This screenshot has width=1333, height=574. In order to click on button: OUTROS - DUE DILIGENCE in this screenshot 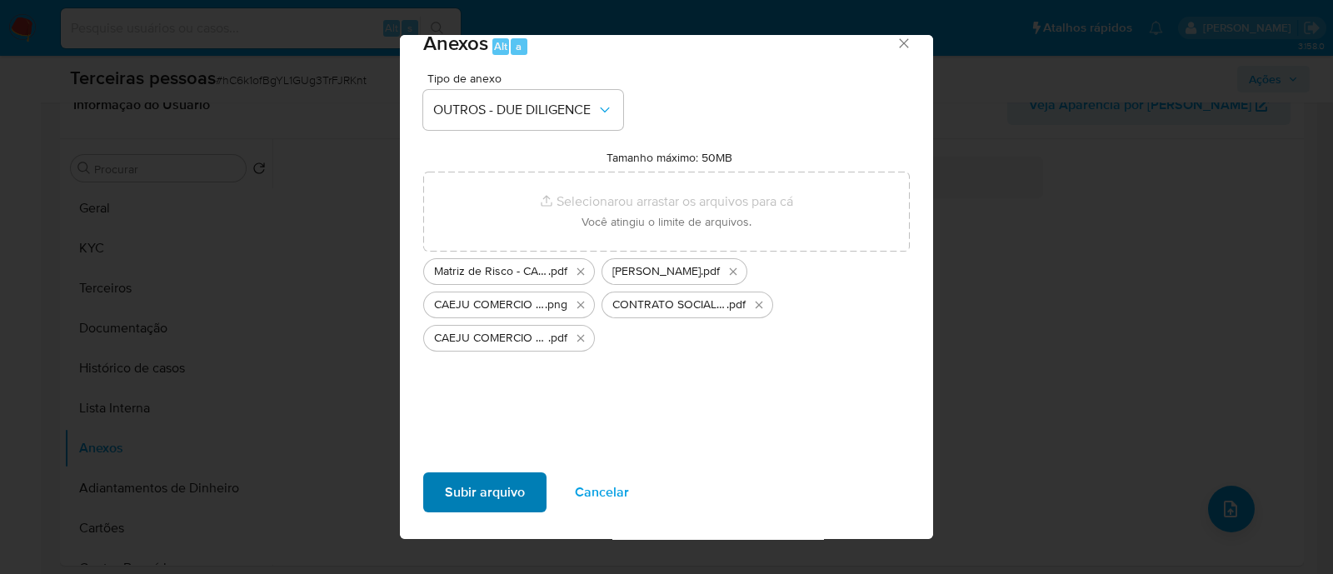, I will do `click(523, 110)`.